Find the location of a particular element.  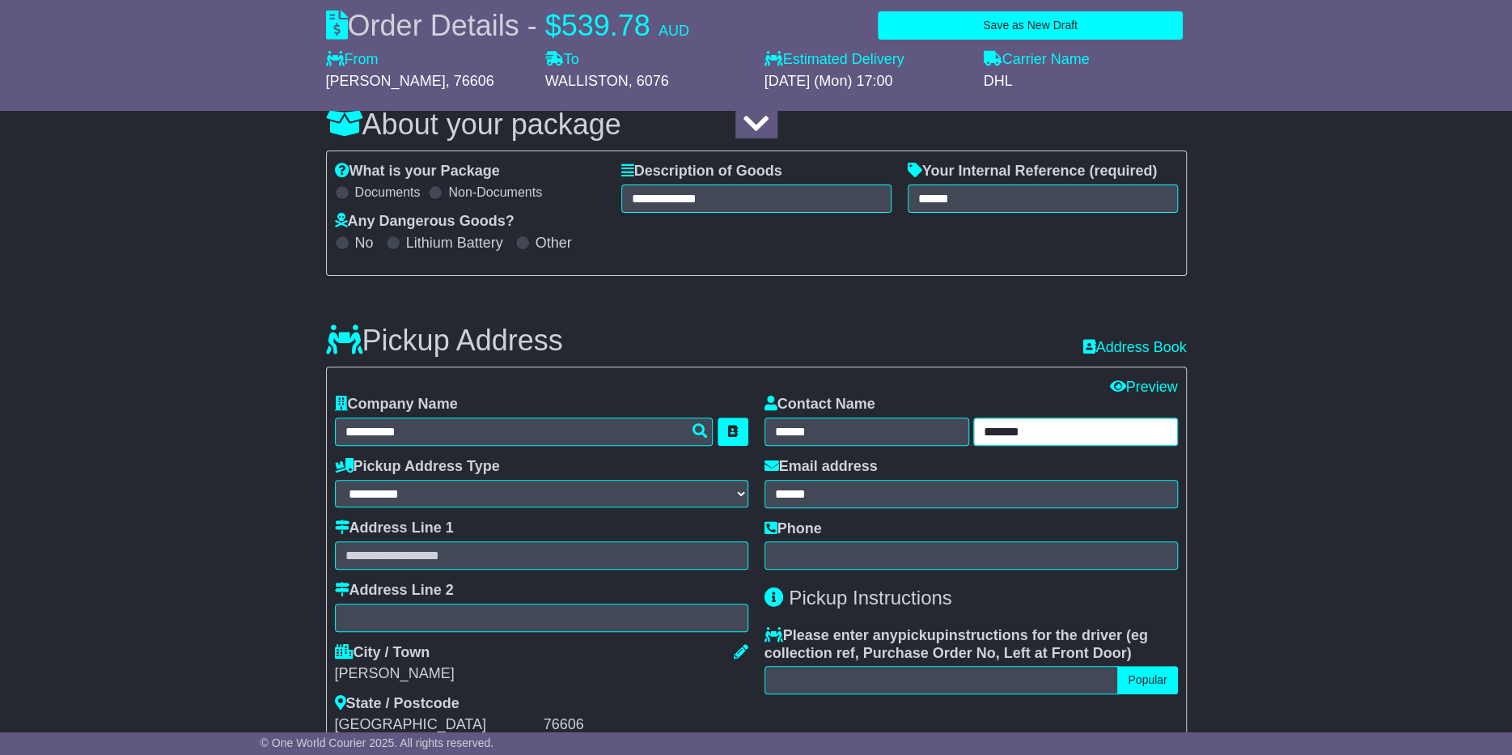

label: From is located at coordinates (352, 60).